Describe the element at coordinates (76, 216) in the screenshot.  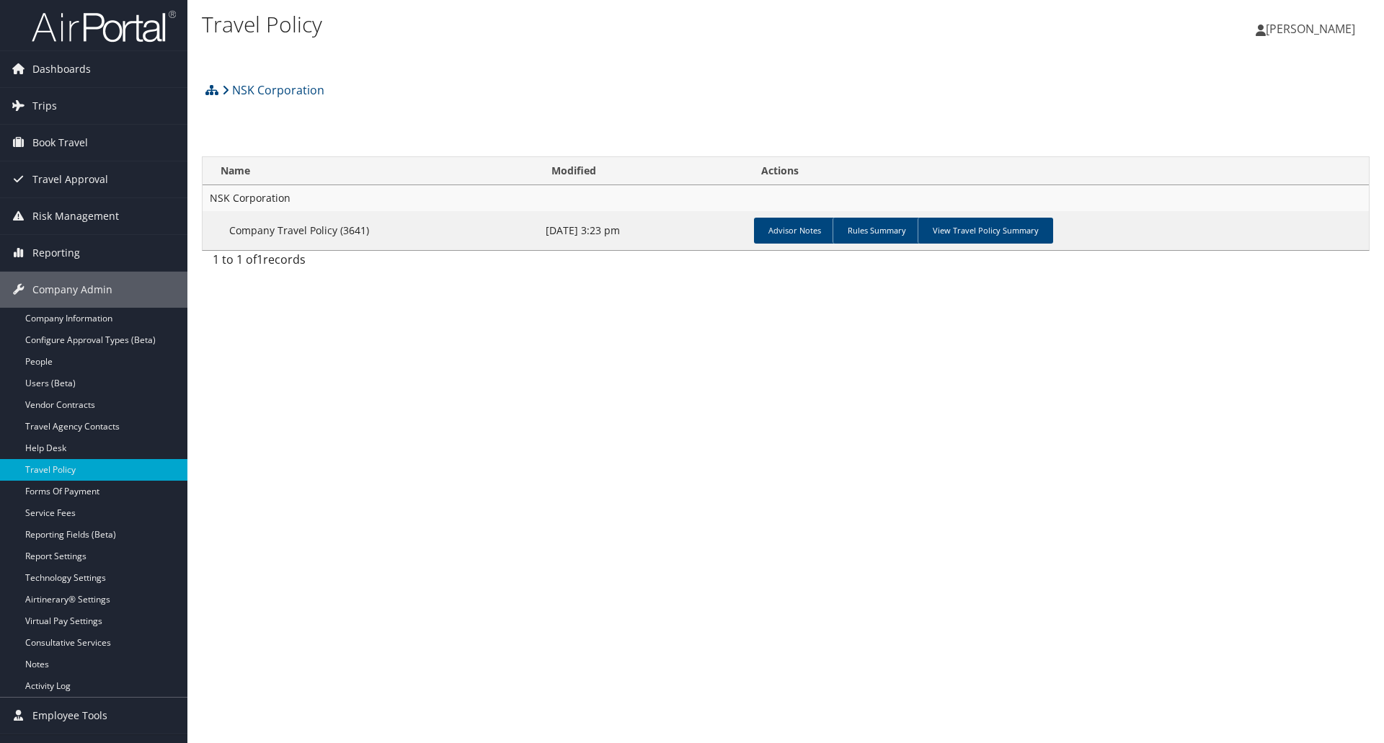
I see `span: Risk Management` at that location.